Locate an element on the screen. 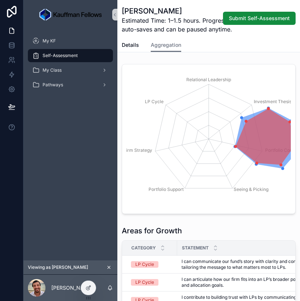 The height and width of the screenshot is (301, 300). tspan: Portfolio Support is located at coordinates (166, 189).